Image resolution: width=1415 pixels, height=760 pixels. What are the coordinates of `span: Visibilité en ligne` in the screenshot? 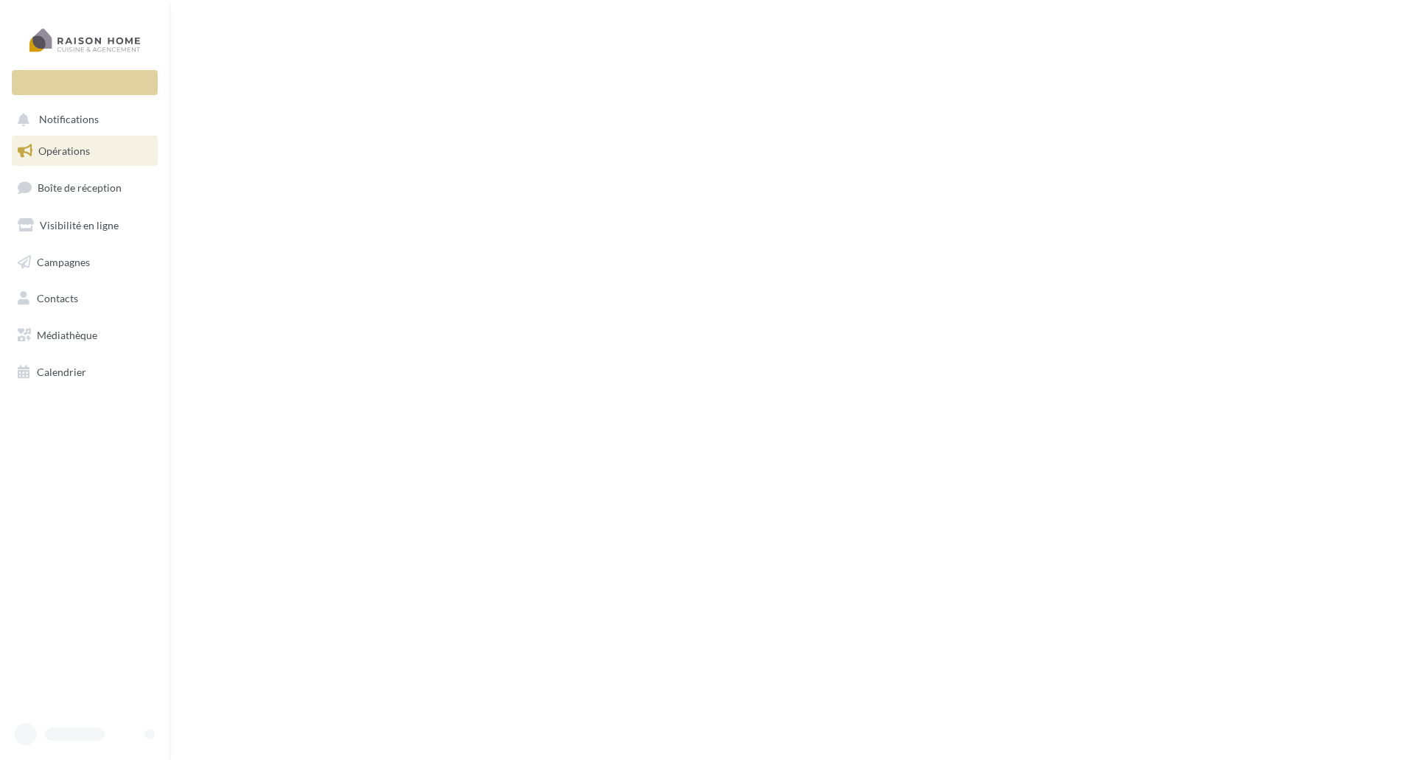 It's located at (79, 225).